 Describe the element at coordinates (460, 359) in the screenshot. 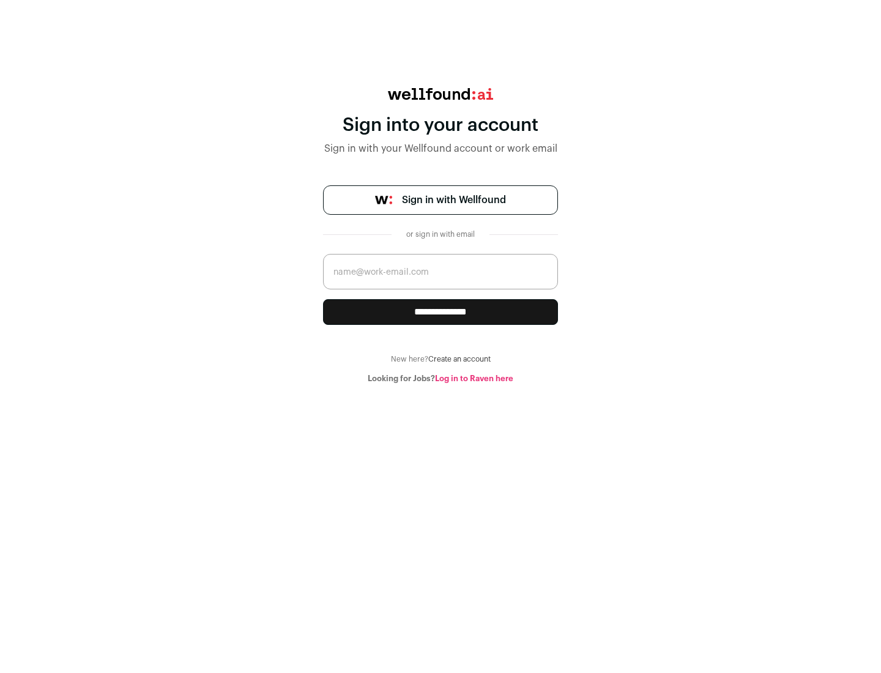

I see `a: Create an account` at that location.